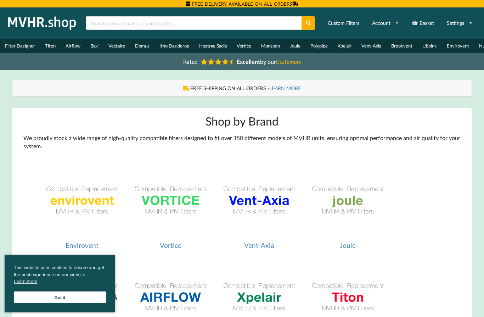  Describe the element at coordinates (319, 46) in the screenshot. I see `a: Polypipe` at that location.